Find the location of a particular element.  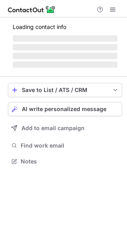

button: Find work email is located at coordinates (65, 146).